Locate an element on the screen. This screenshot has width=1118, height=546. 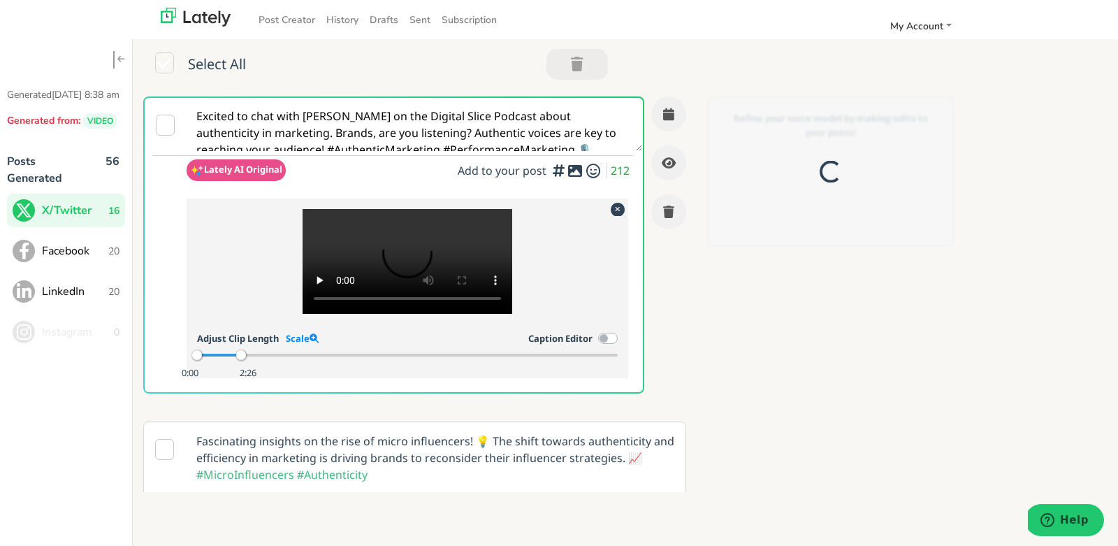
span: Select All is located at coordinates (217, 66).